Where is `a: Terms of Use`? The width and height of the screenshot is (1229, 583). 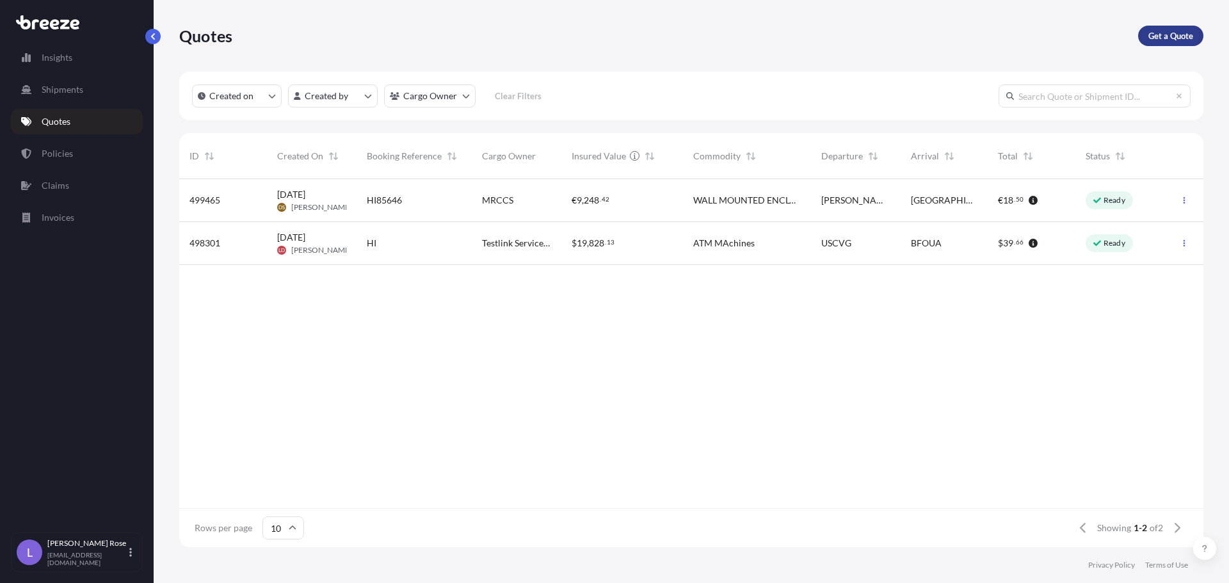 a: Terms of Use is located at coordinates (1166, 565).